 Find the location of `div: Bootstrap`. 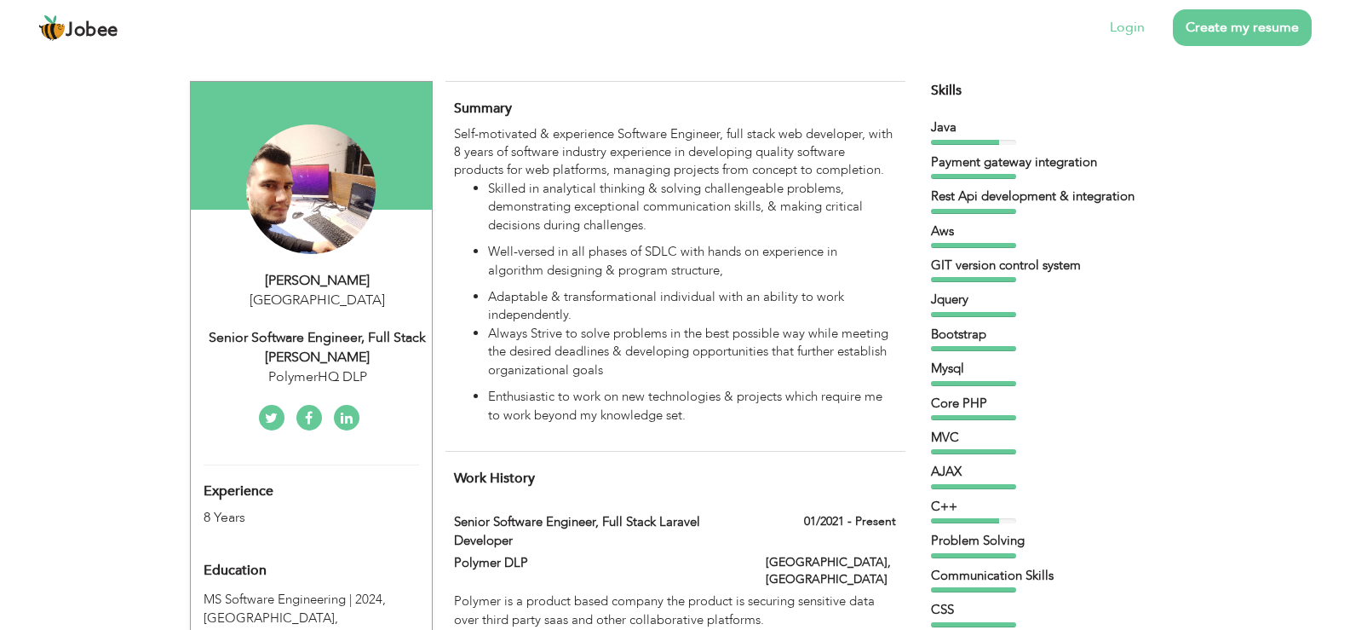

div: Bootstrap is located at coordinates (1038, 334).